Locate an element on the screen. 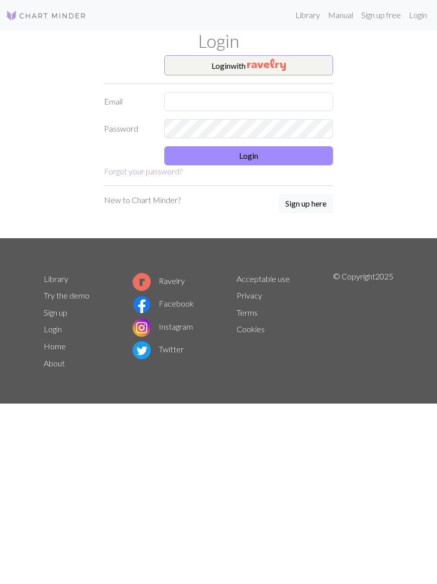  img: Logo is located at coordinates (46, 16).